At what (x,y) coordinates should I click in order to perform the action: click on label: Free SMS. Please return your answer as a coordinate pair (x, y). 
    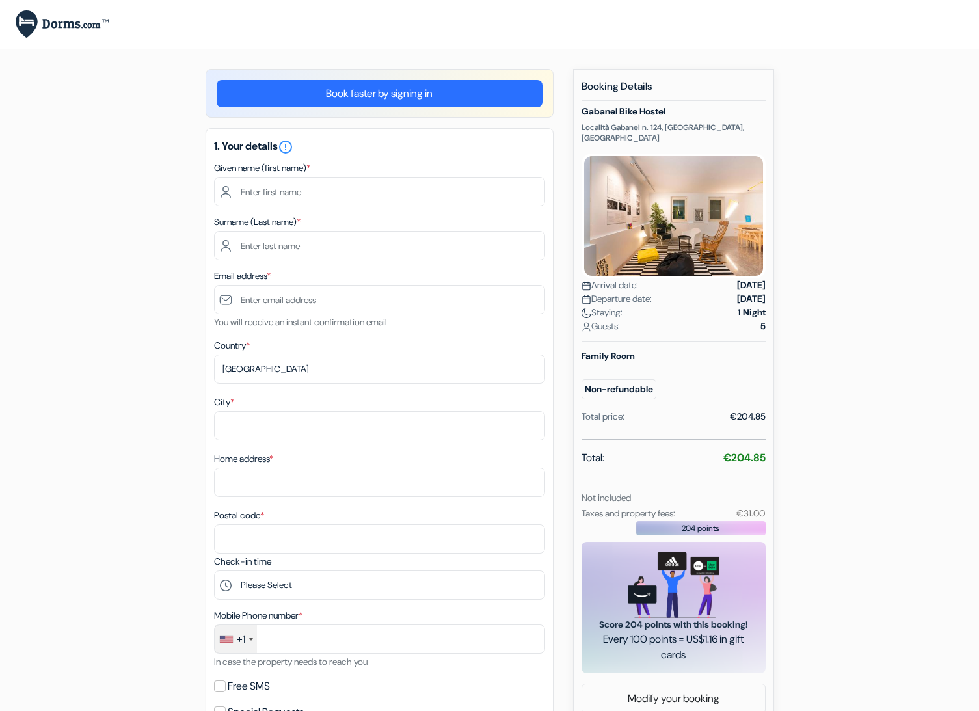
    Looking at the image, I should click on (249, 686).